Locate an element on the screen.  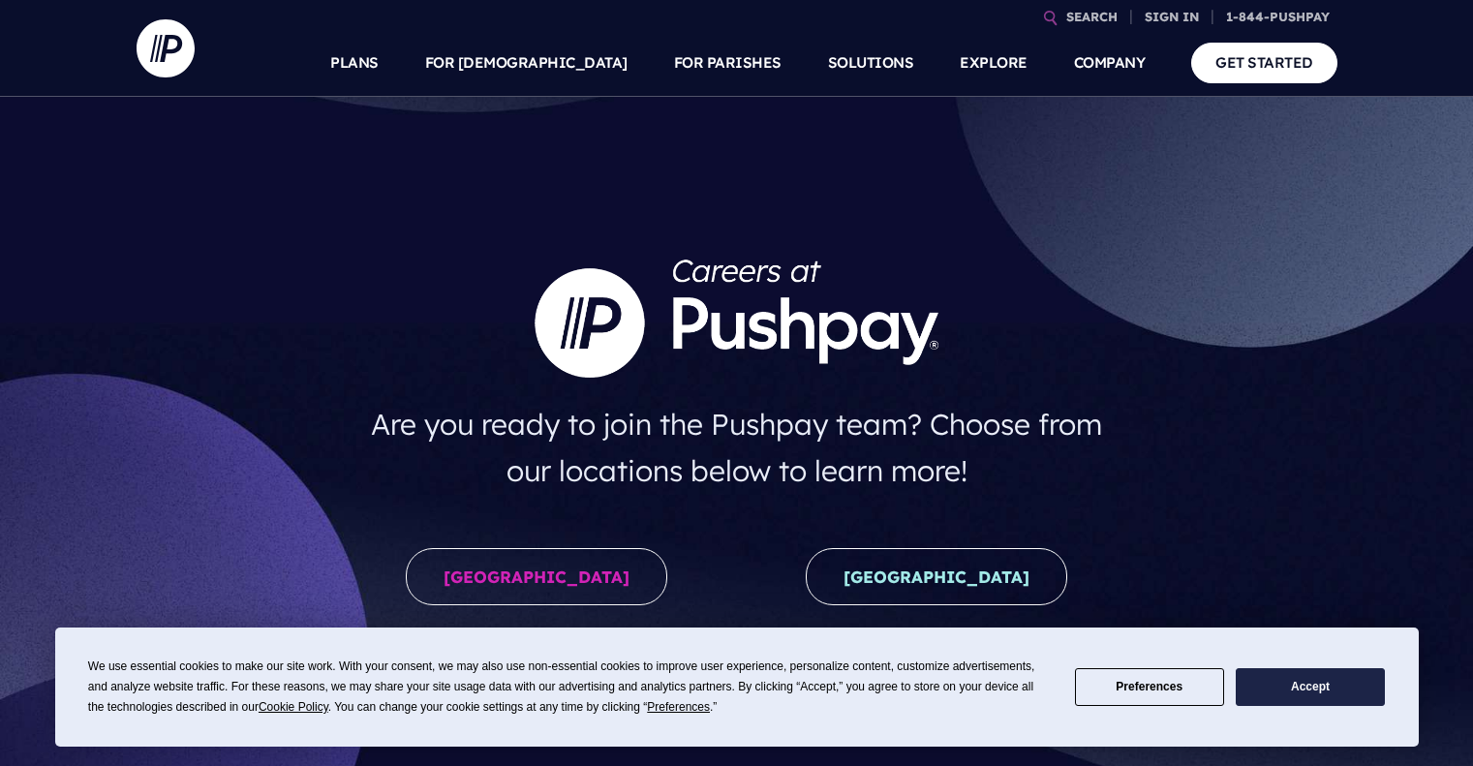
span: Preferences is located at coordinates (678, 707).